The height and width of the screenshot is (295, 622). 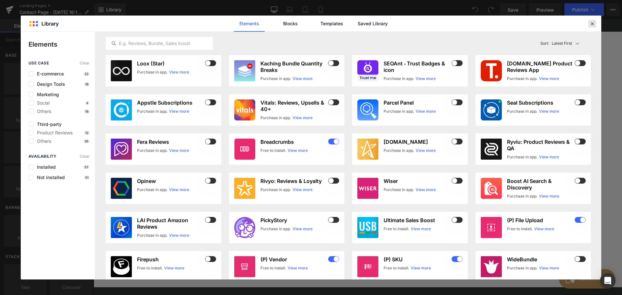 What do you see at coordinates (368, 188) in the screenshot?
I see `img: wiser.jpg` at bounding box center [368, 188].